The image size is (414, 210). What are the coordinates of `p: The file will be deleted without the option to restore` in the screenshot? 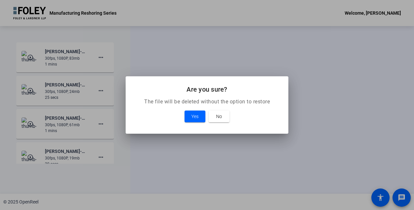 It's located at (207, 102).